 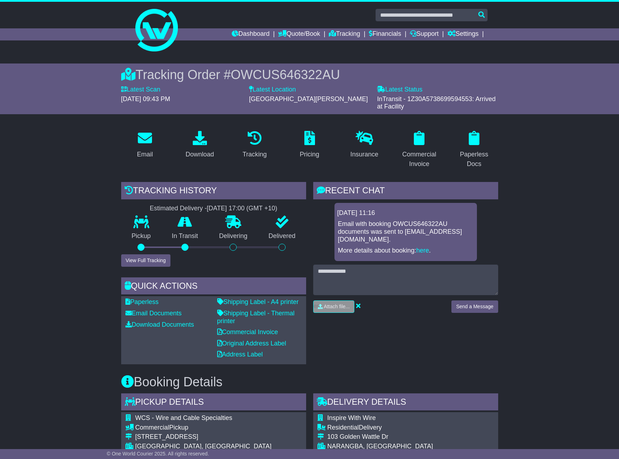 I want to click on button: Send a Message, so click(x=475, y=306).